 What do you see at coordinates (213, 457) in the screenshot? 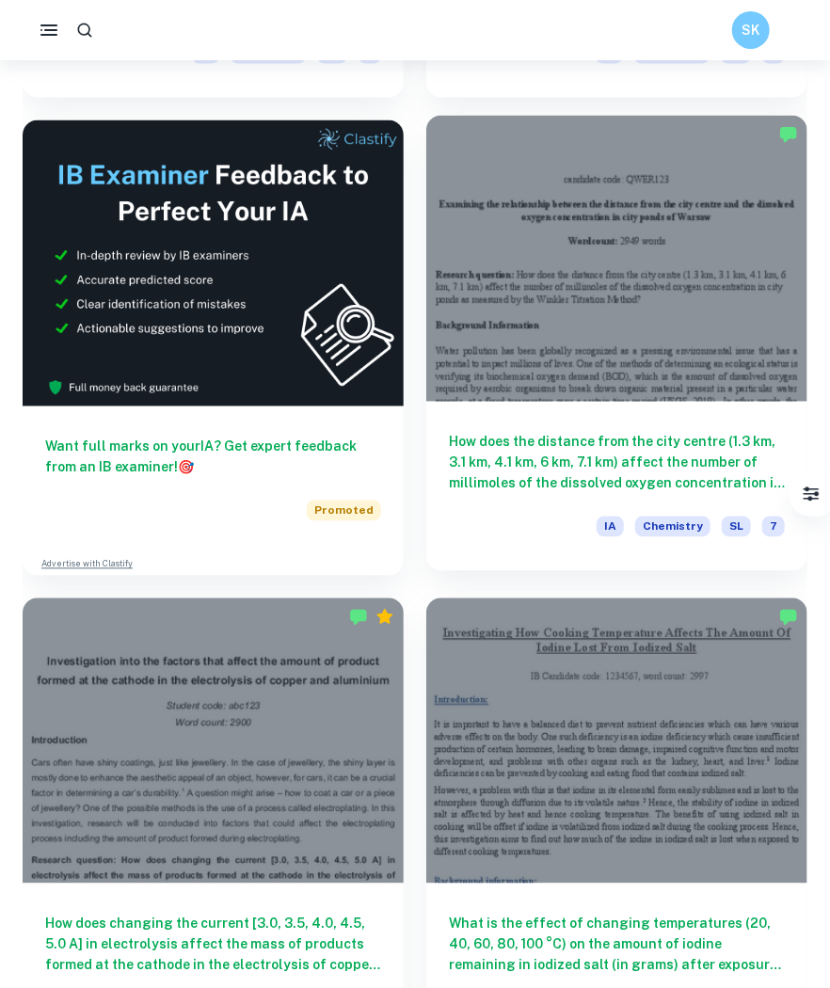
I see `h6: Want full marks on your IA ? Get expert feedback from an IB examiner!` at bounding box center [213, 457].